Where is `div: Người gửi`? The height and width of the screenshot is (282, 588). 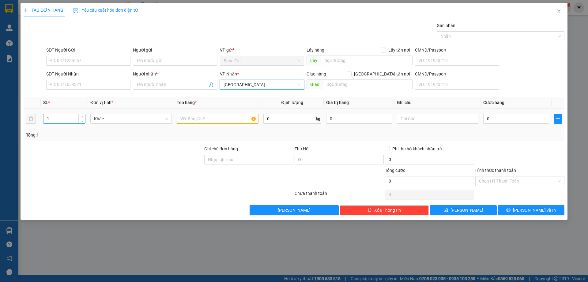
div: Người gửi is located at coordinates (175, 50).